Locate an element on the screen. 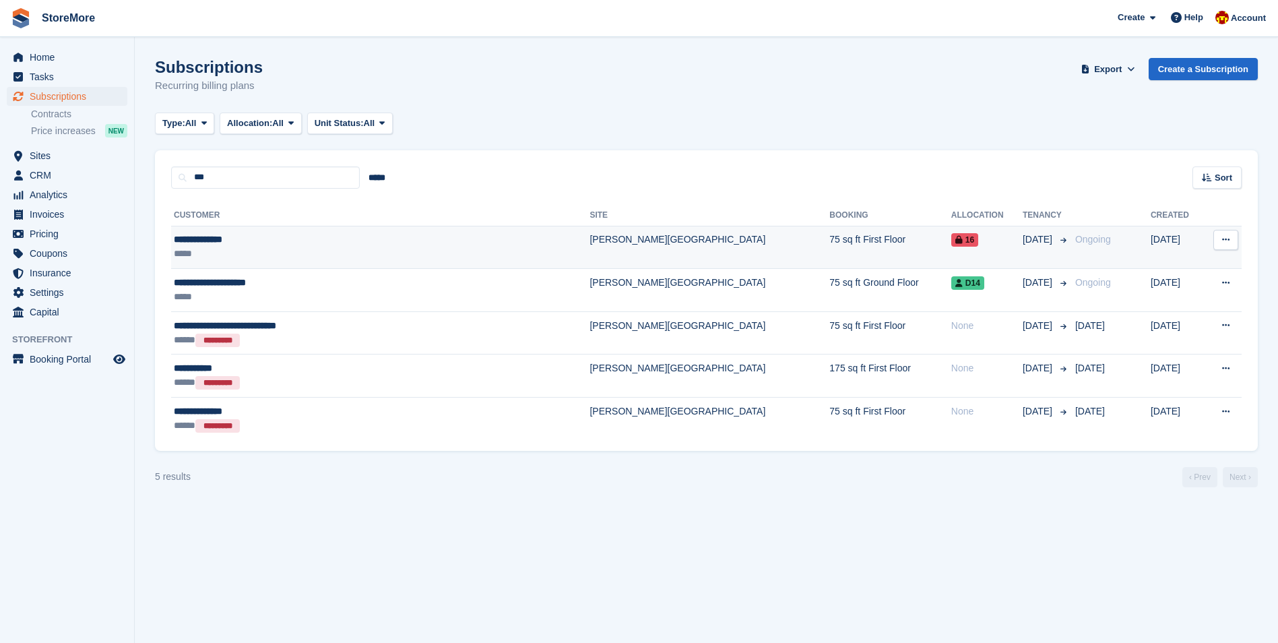 This screenshot has width=1278, height=643. span: Help is located at coordinates (1194, 18).